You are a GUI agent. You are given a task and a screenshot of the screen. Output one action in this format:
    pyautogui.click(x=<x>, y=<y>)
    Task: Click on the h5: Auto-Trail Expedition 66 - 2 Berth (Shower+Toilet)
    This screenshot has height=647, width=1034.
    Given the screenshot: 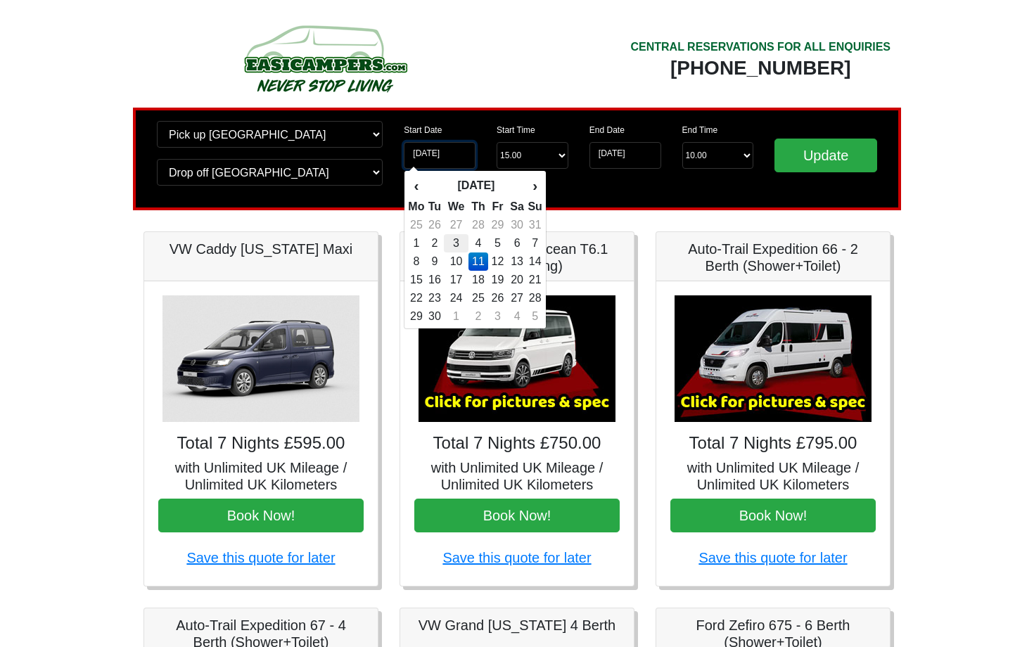 What is the action you would take?
    pyautogui.click(x=773, y=257)
    